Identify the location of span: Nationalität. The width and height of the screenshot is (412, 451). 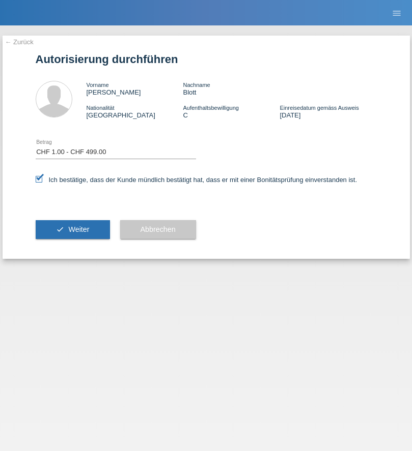
(100, 108).